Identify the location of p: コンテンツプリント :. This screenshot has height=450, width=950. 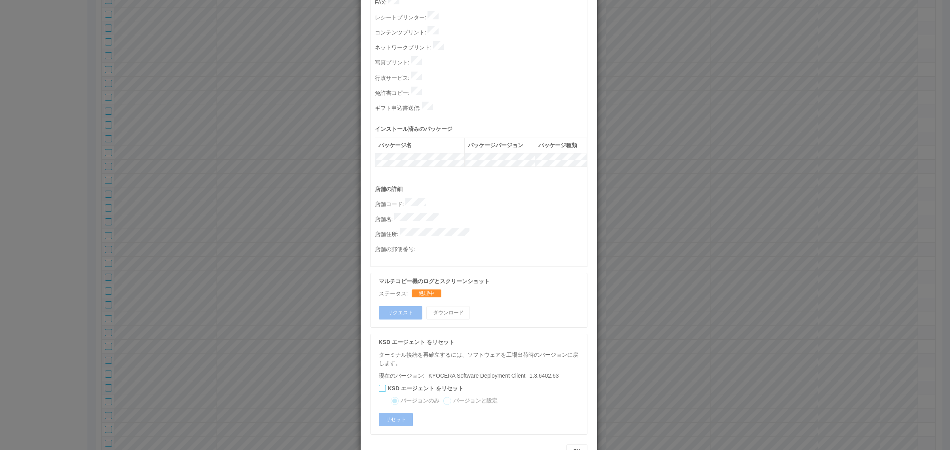
(481, 32).